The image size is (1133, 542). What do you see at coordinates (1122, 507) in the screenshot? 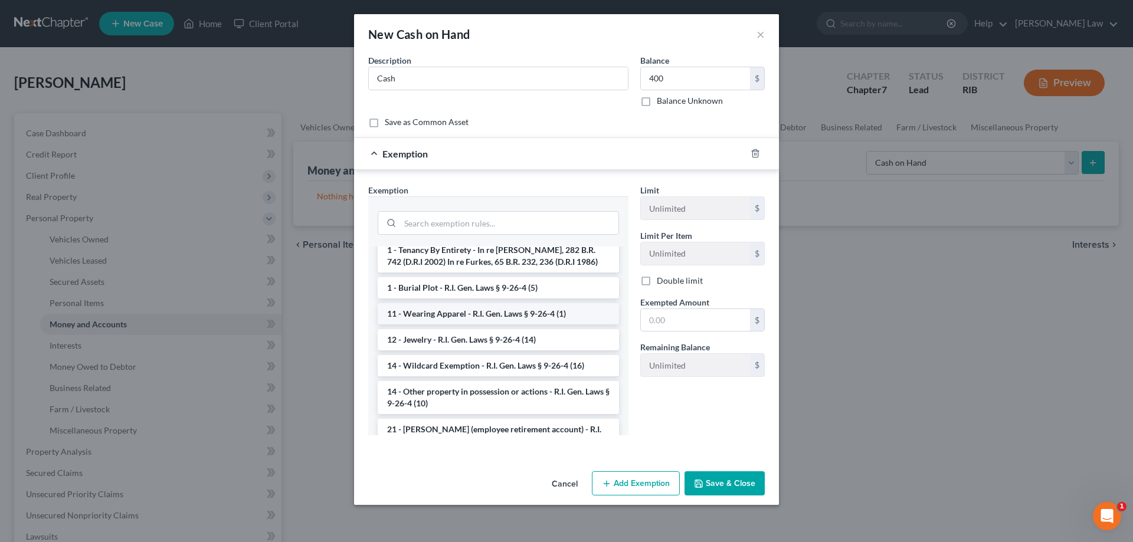
I see `span: 1` at bounding box center [1122, 507].